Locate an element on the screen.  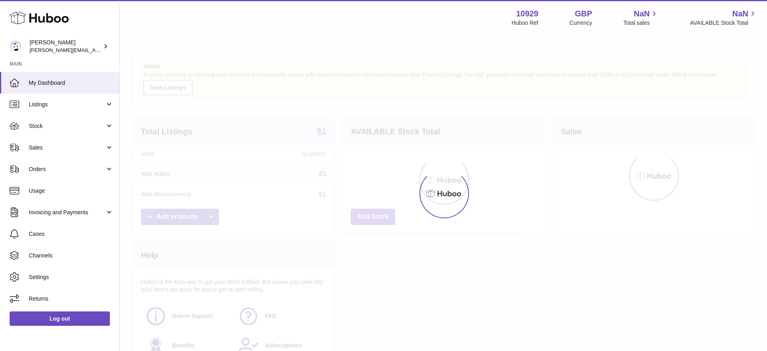
span: Total sales is located at coordinates (641, 23).